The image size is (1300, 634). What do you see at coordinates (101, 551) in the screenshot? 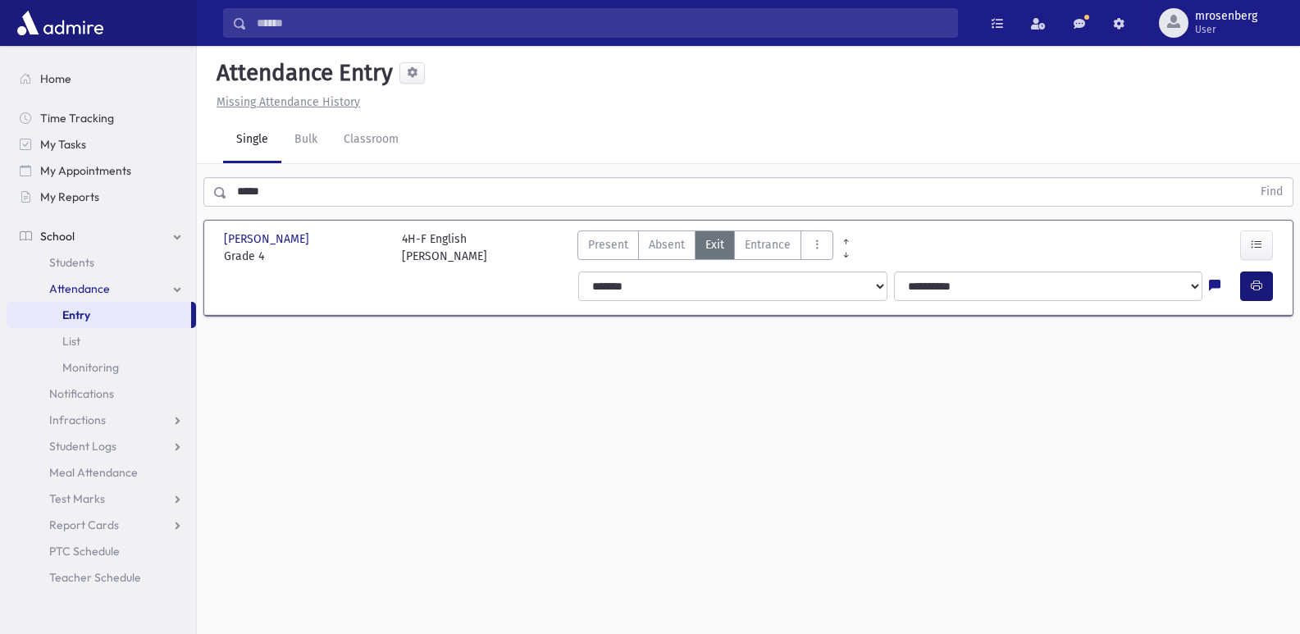
I see `a: PTC Schedule` at bounding box center [101, 551].